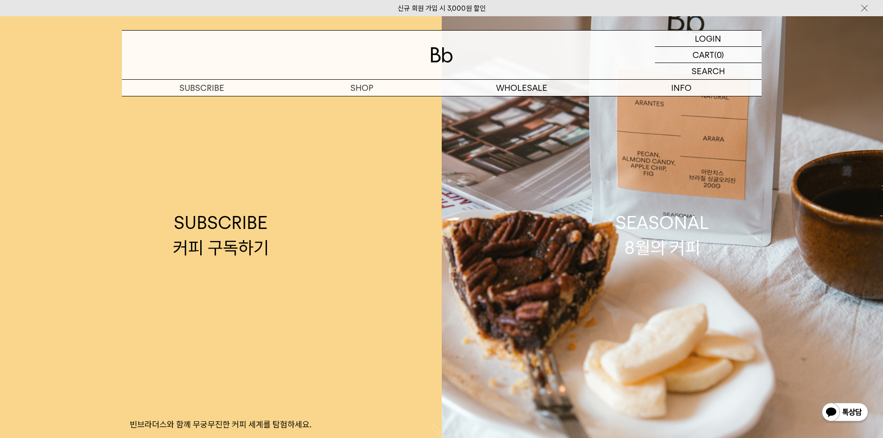  I want to click on p: (0), so click(719, 55).